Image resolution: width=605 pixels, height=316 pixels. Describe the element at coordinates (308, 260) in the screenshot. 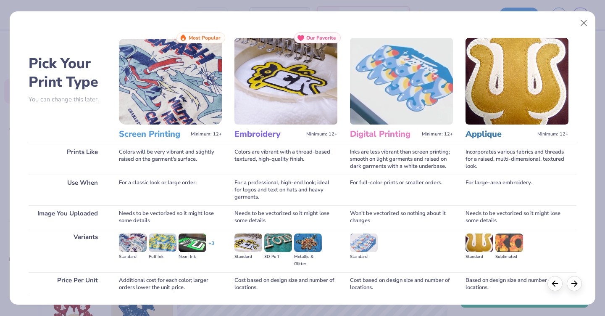

I see `div: Metallic & Glitter` at that location.